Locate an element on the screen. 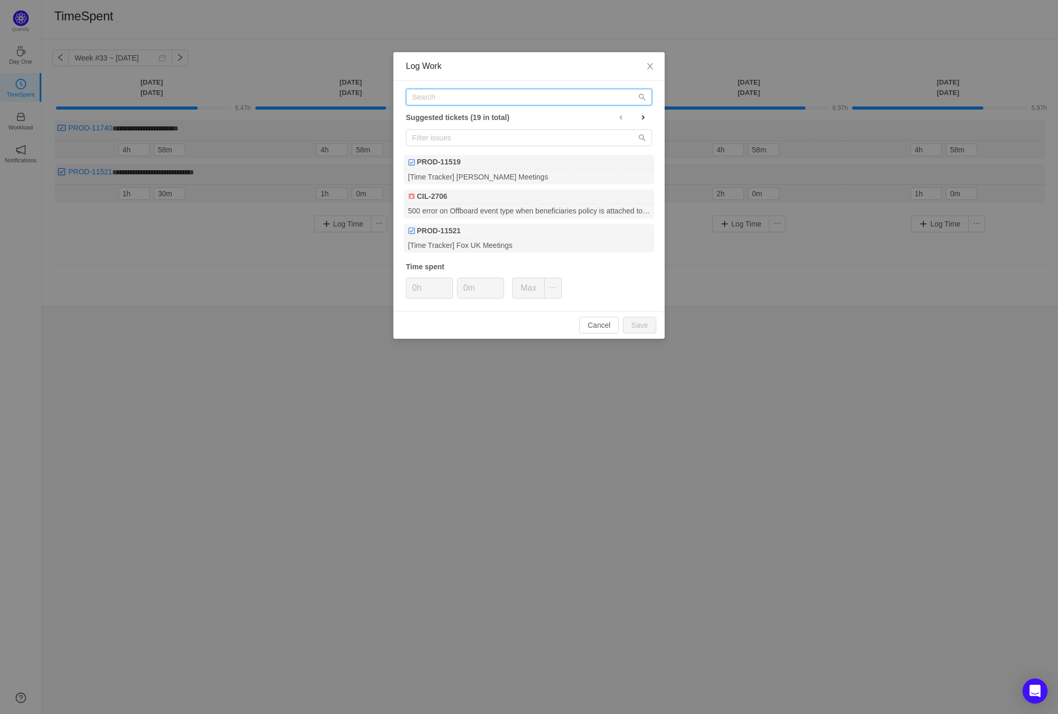 Image resolution: width=1058 pixels, height=714 pixels. div: [Time Tracker] Fox UK Meetings is located at coordinates (529, 245).